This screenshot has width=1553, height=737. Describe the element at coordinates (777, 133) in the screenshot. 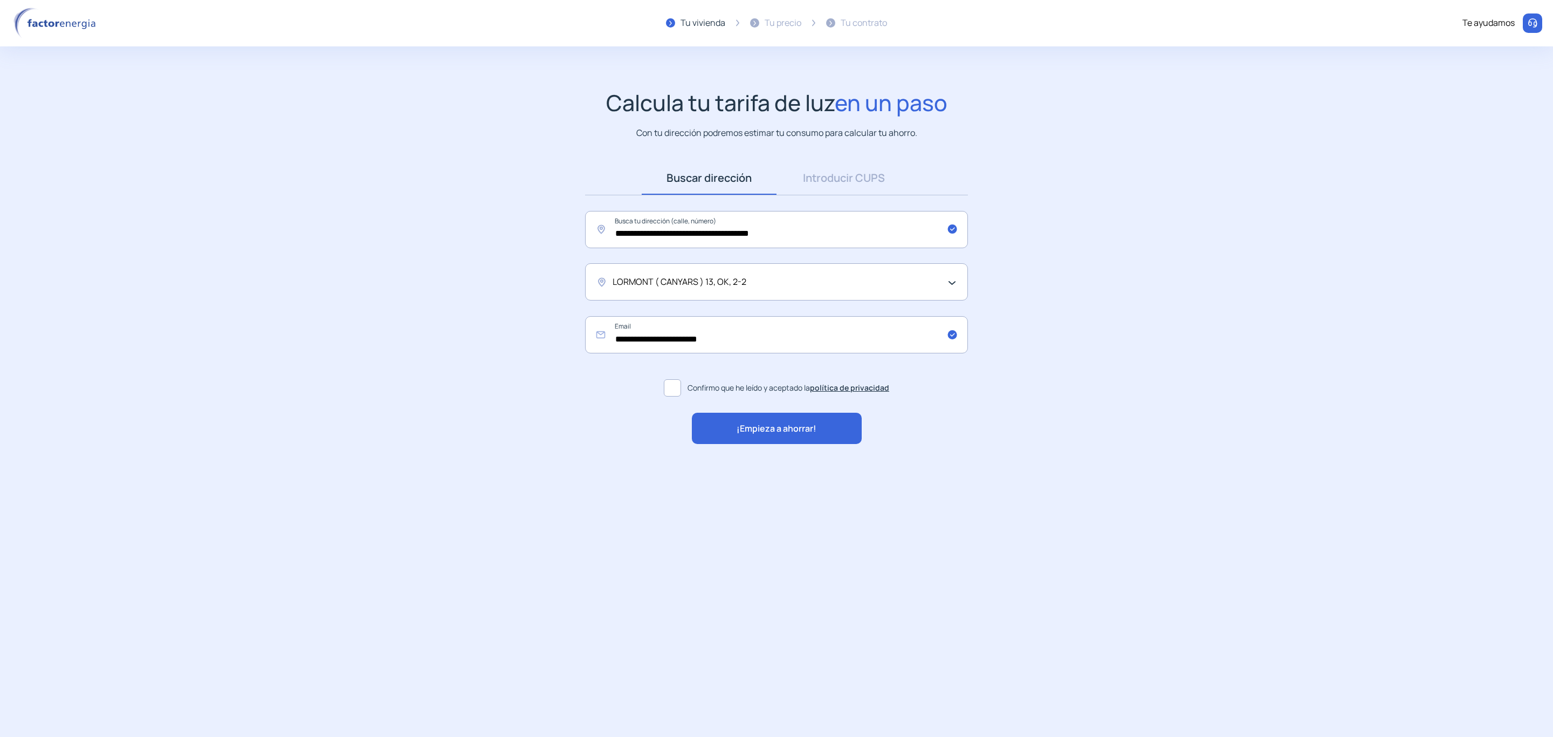

I see `p: Con tu dirección podremos estimar tu consumo para calcular tu ahorro.` at that location.